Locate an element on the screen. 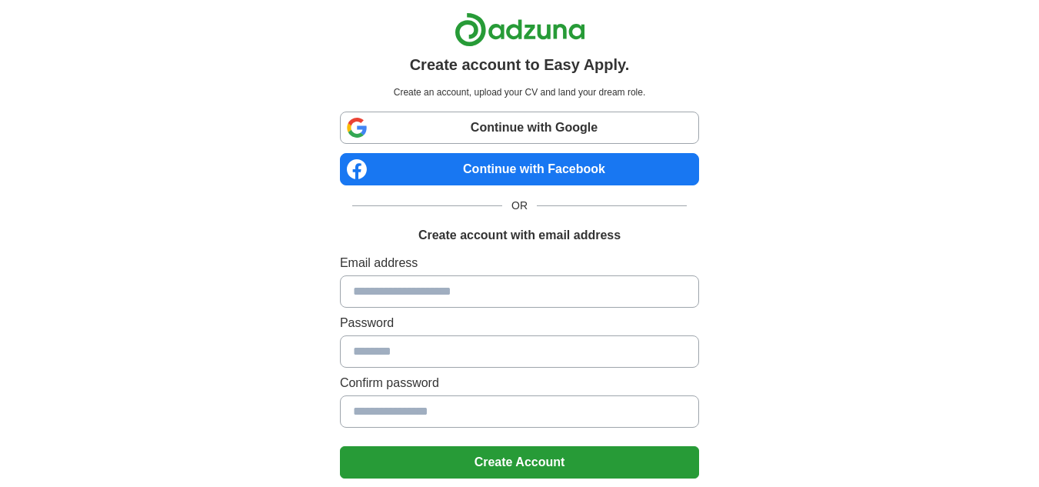 Image resolution: width=1039 pixels, height=487 pixels. img: Adzuna logo is located at coordinates (520, 29).